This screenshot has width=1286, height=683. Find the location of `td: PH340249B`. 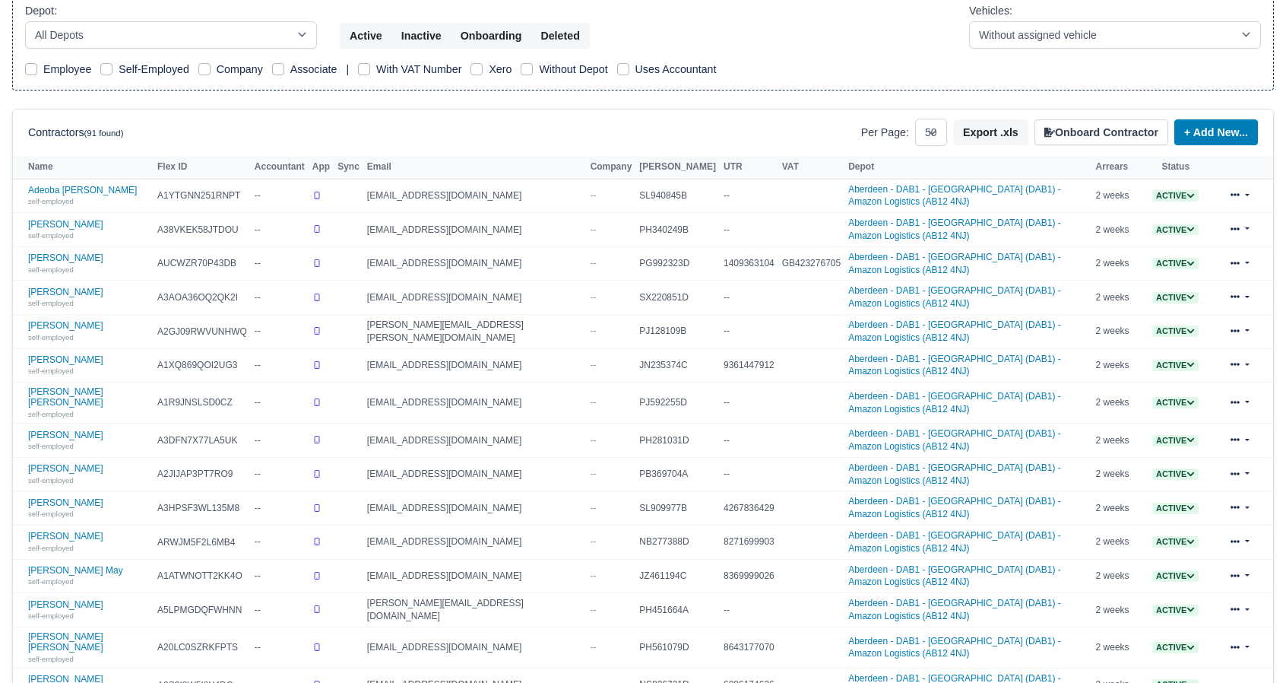

td: PH340249B is located at coordinates (677, 230).